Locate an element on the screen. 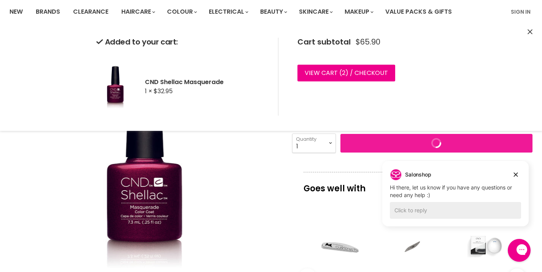 This screenshot has height=272, width=542. a: Sign In is located at coordinates (520, 12).